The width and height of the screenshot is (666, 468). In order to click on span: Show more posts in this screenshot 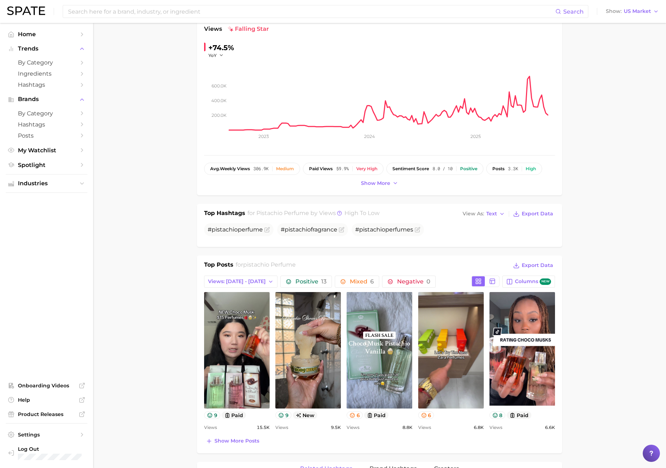, I will do `click(237, 440)`.